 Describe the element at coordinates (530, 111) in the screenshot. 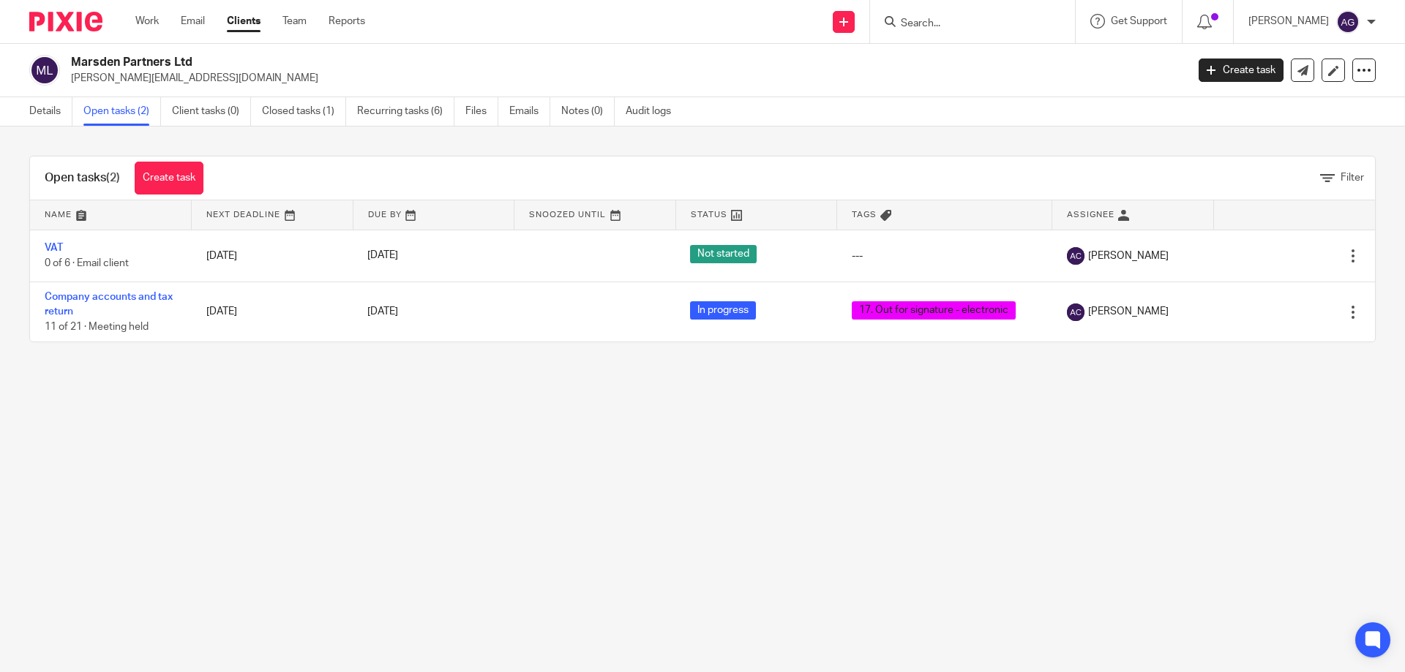

I see `a: Emails` at that location.